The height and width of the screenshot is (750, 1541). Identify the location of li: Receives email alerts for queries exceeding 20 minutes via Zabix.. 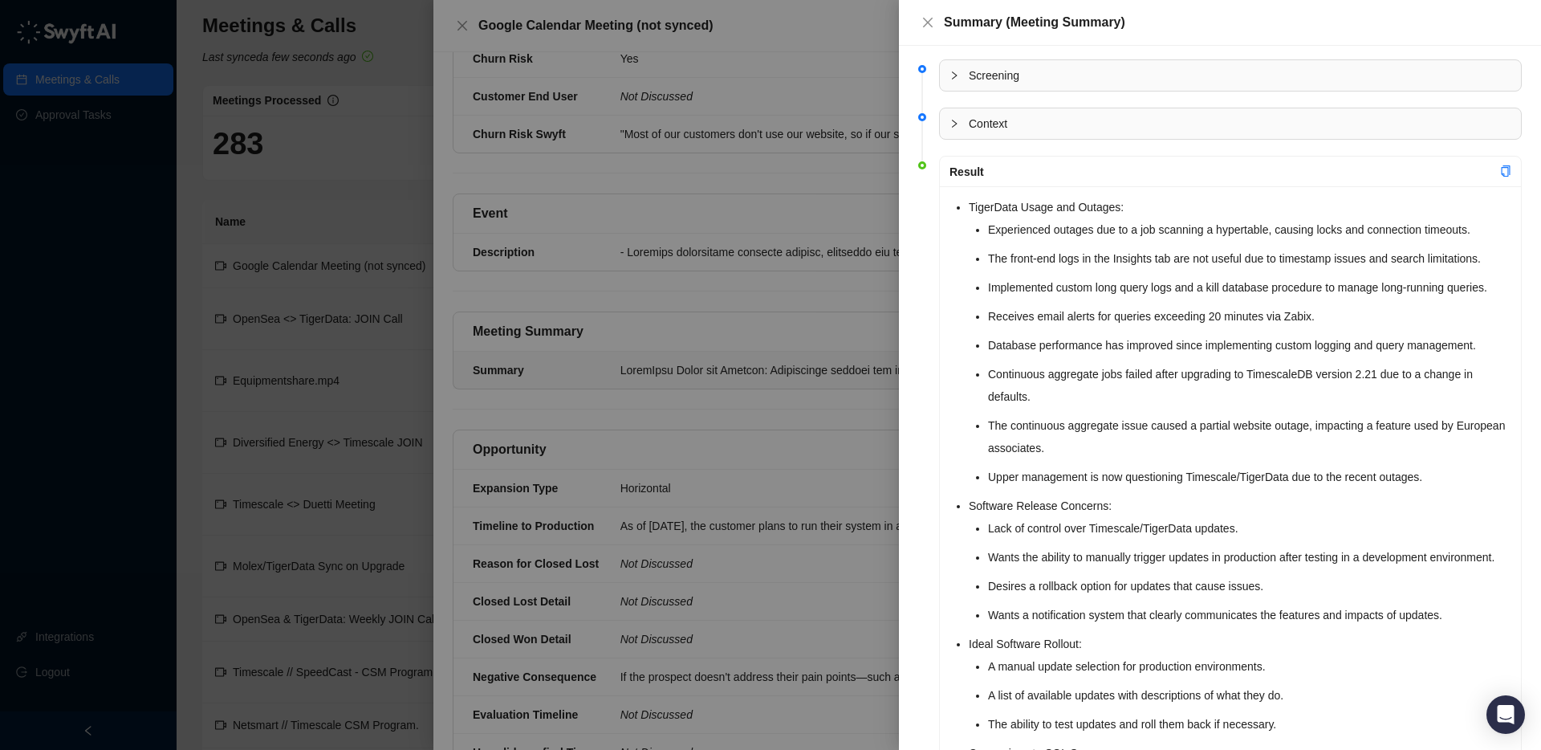
(1250, 316).